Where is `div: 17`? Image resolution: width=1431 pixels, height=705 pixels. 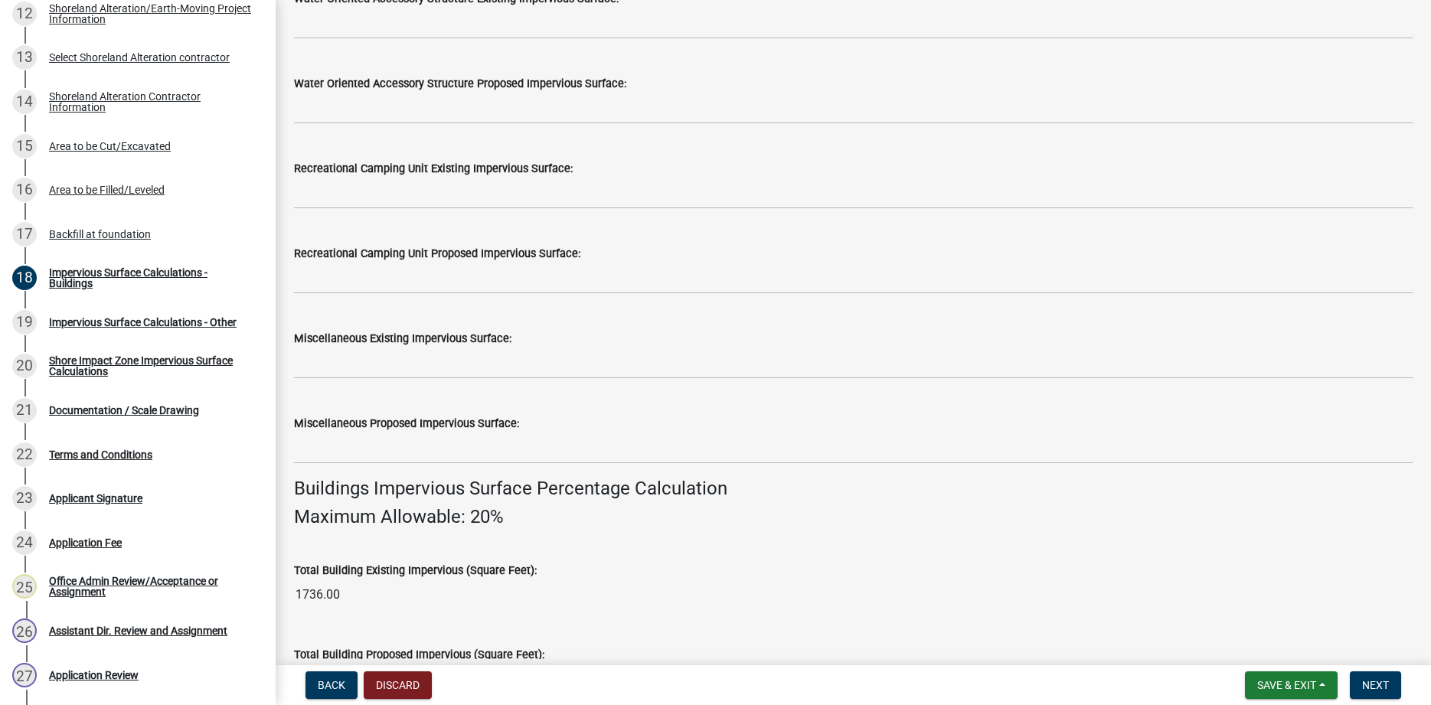 div: 17 is located at coordinates (24, 234).